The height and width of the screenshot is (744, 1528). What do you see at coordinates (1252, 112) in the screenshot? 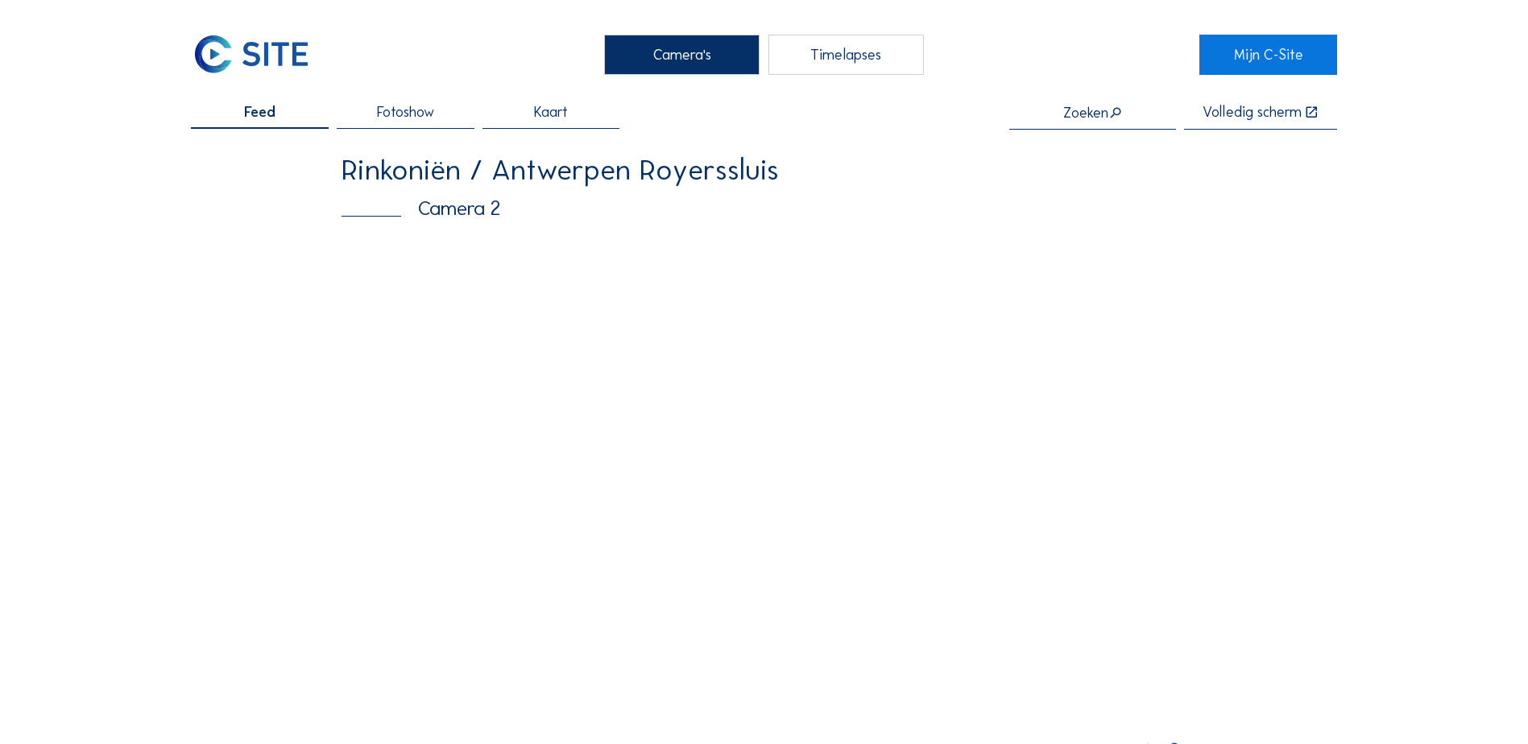
I see `div: Volledig scherm` at bounding box center [1252, 112].